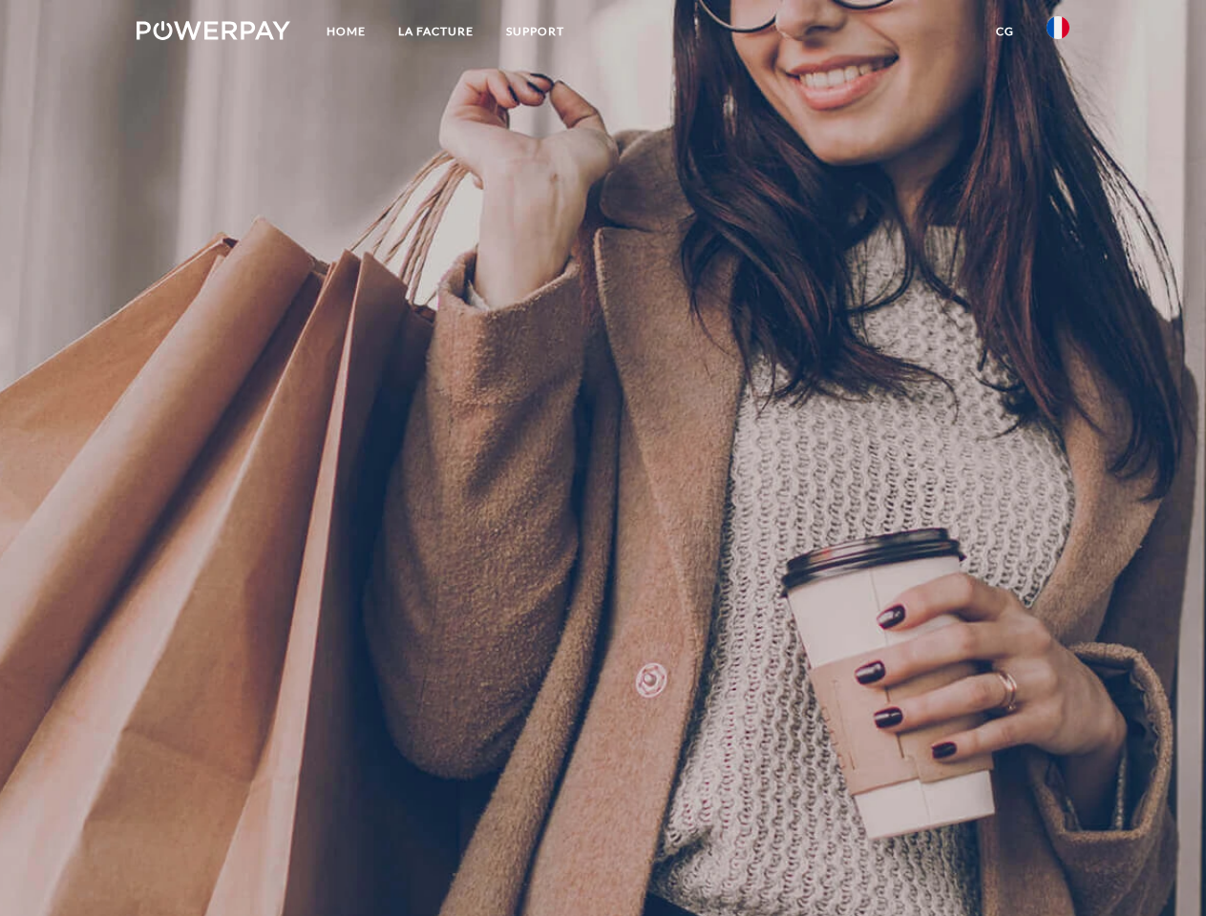 This screenshot has height=916, width=1206. Describe the element at coordinates (535, 31) in the screenshot. I see `a: Support` at that location.